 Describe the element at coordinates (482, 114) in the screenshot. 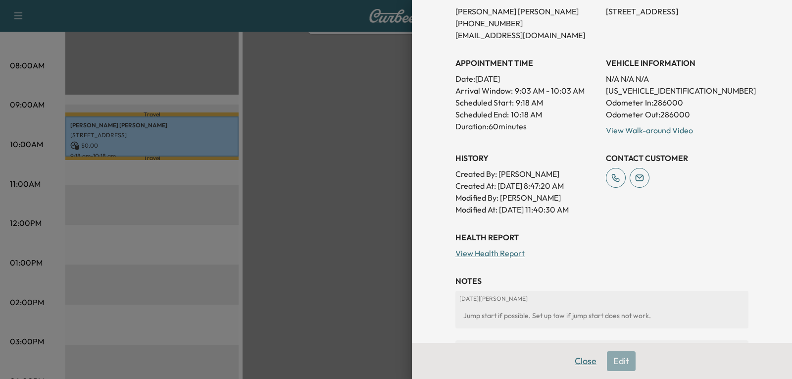

I see `p: Scheduled End:` at that location.